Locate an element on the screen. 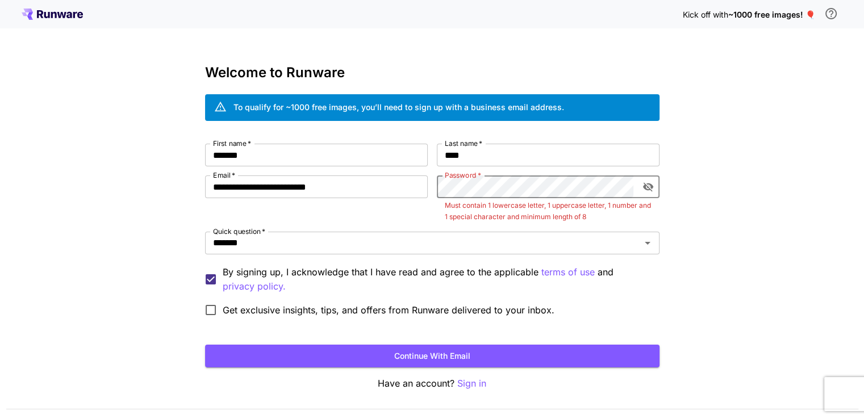 The height and width of the screenshot is (419, 864). label: Password is located at coordinates (463, 175).